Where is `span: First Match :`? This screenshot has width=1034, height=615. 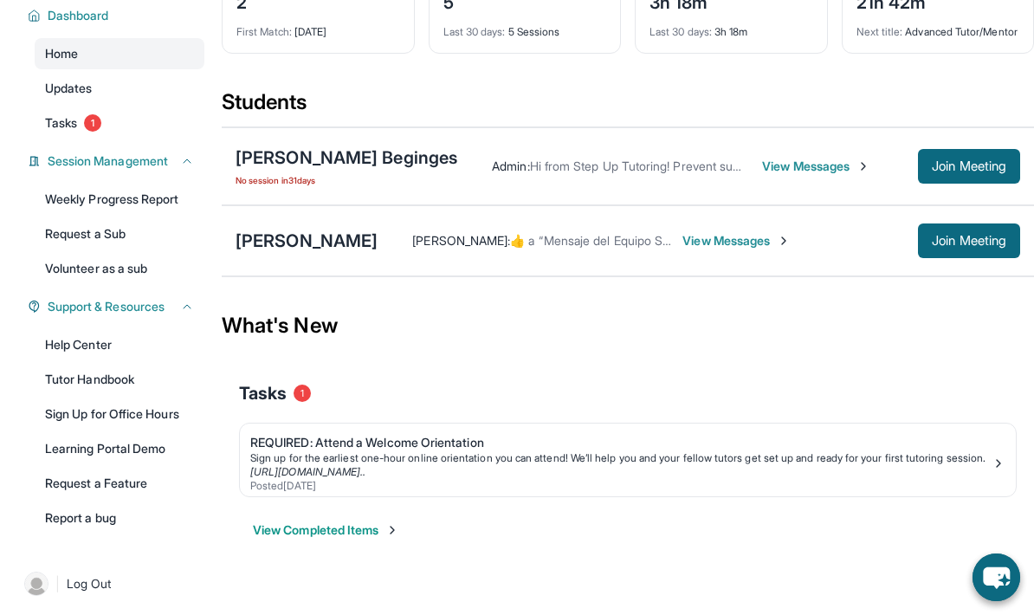
span: First Match : is located at coordinates (264, 31).